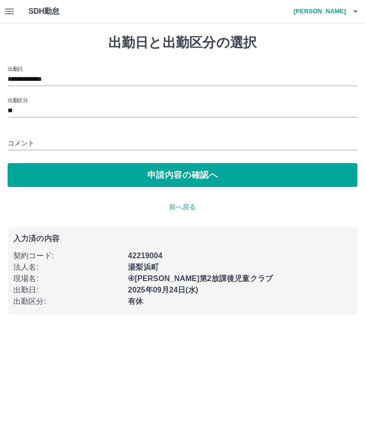  Describe the element at coordinates (18, 100) in the screenshot. I see `label: 出勤区分` at that location.